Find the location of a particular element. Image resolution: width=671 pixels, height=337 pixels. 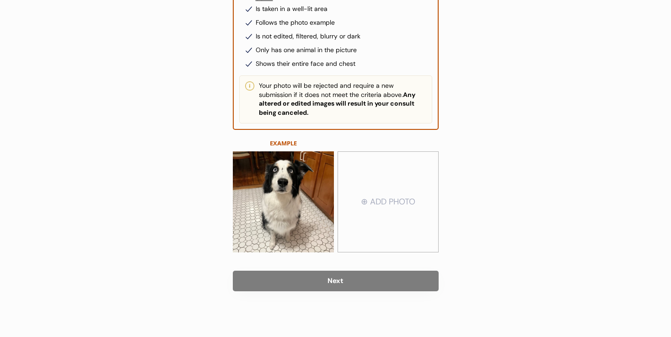

div: Follows the photo example is located at coordinates (344, 23).